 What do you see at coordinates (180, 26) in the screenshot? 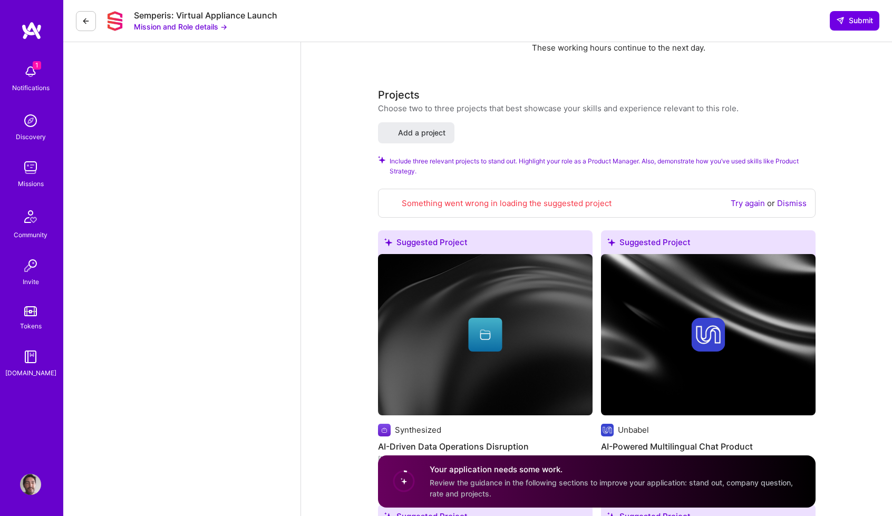
I see `button: Mission and Role details →` at bounding box center [180, 26].